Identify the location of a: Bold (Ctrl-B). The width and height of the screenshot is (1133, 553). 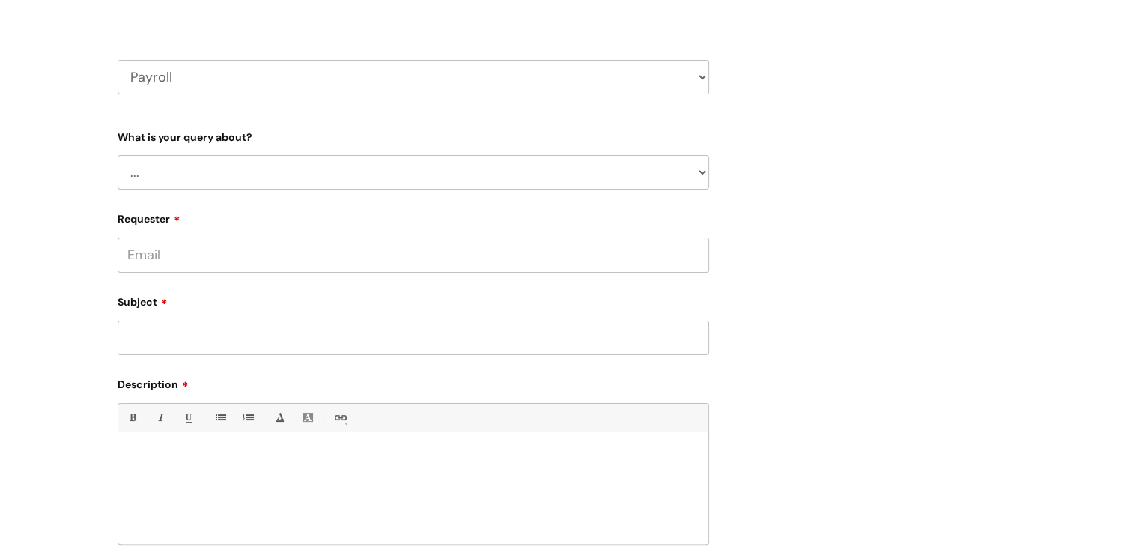
(132, 417).